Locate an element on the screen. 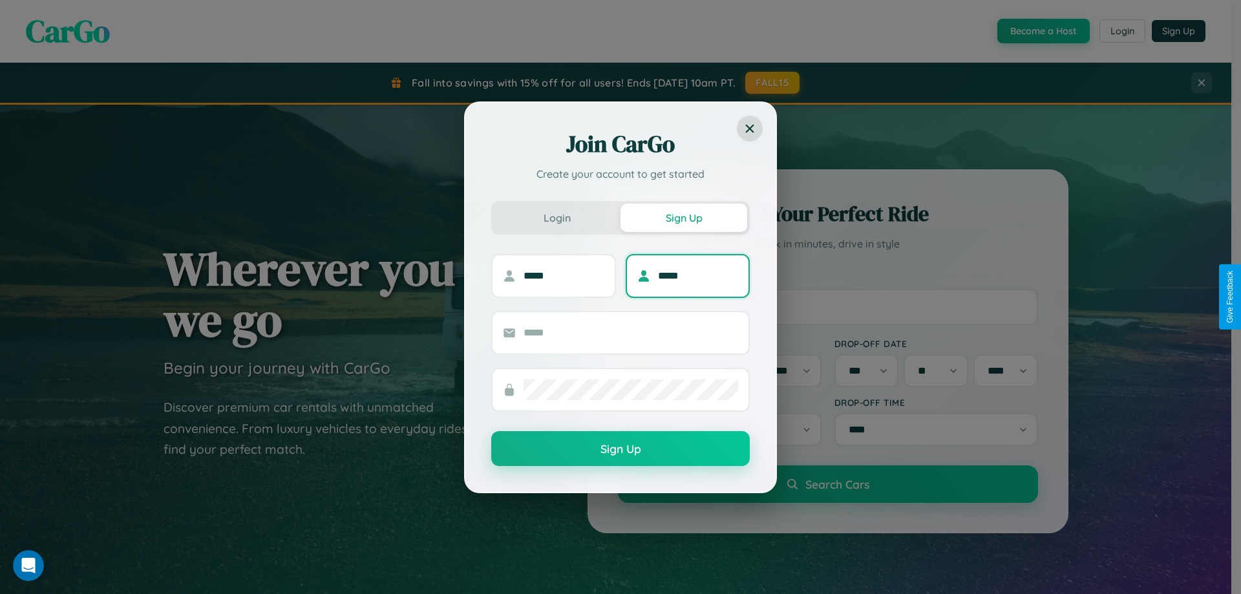 The width and height of the screenshot is (1241, 594). p: Create your account to get started is located at coordinates (621, 174).